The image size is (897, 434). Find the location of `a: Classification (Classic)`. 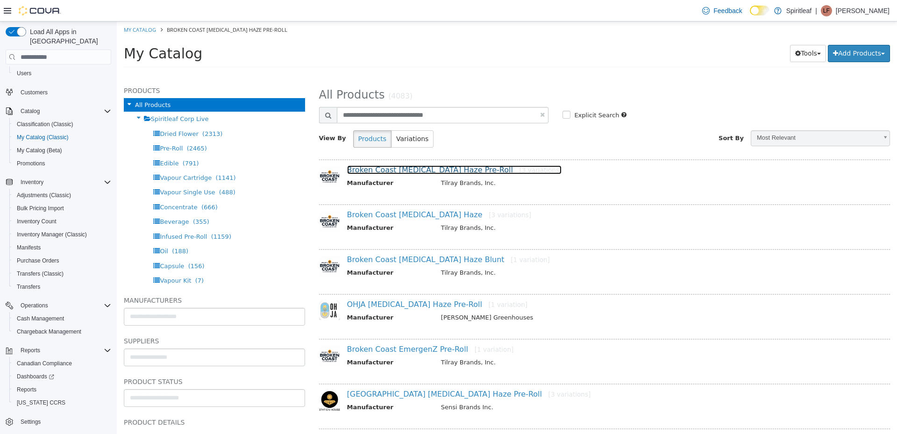

a: Classification (Classic) is located at coordinates (45, 124).